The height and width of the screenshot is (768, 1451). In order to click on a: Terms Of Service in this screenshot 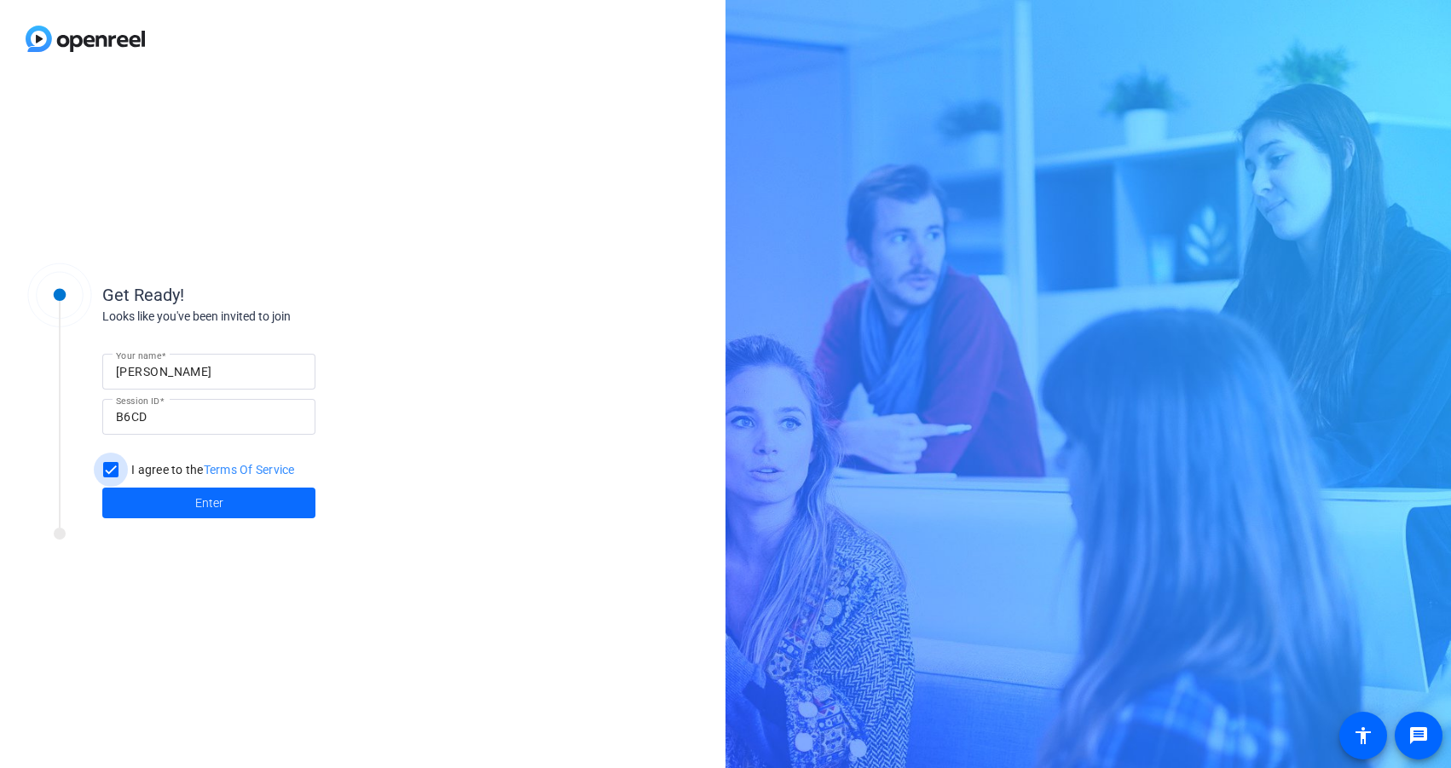, I will do `click(249, 470)`.